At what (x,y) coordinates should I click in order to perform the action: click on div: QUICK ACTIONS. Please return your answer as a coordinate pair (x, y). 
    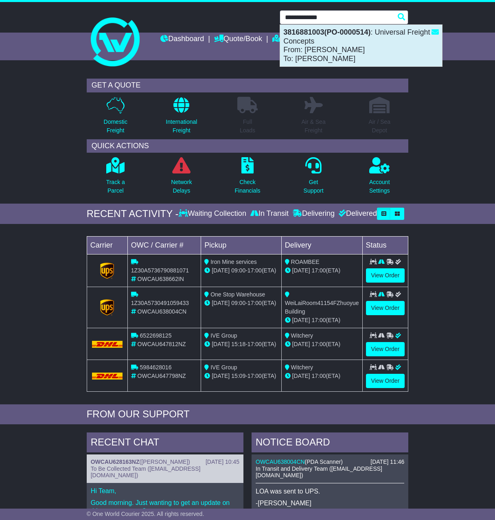
    Looking at the image, I should click on (247, 146).